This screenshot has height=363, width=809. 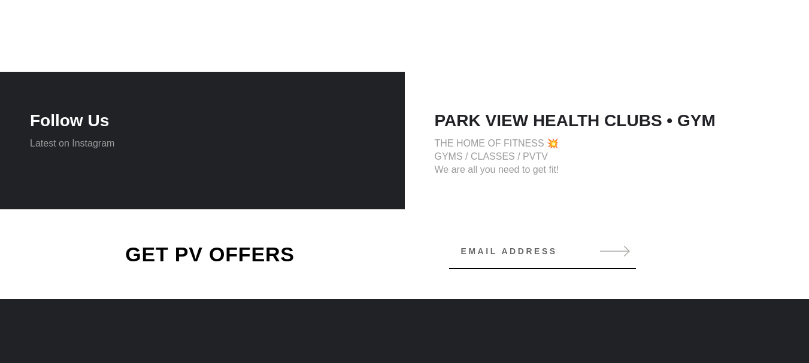 What do you see at coordinates (202, 144) in the screenshot?
I see `p: Latest on Instagram` at bounding box center [202, 144].